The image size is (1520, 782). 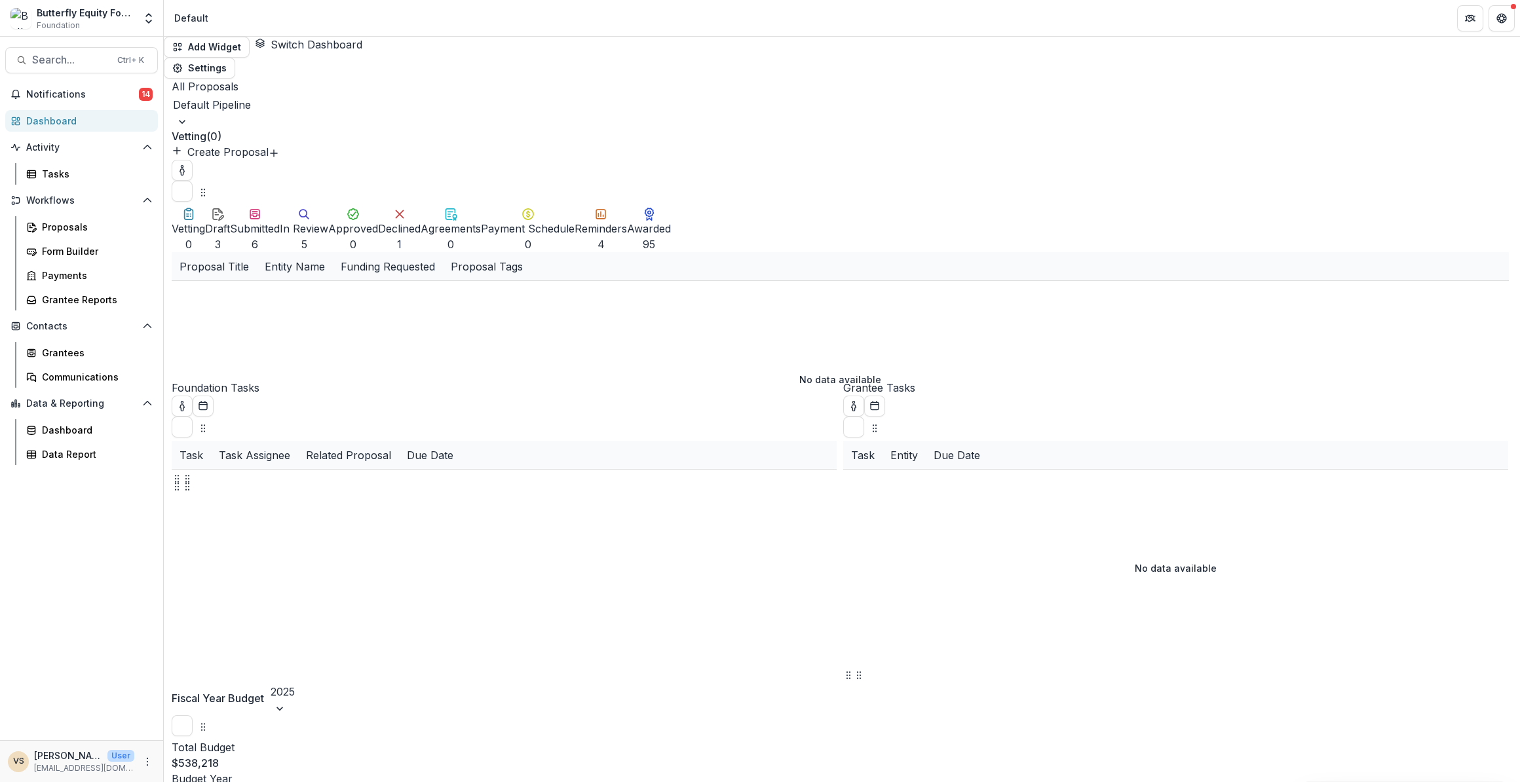 I want to click on button: Submitted6, so click(x=255, y=229).